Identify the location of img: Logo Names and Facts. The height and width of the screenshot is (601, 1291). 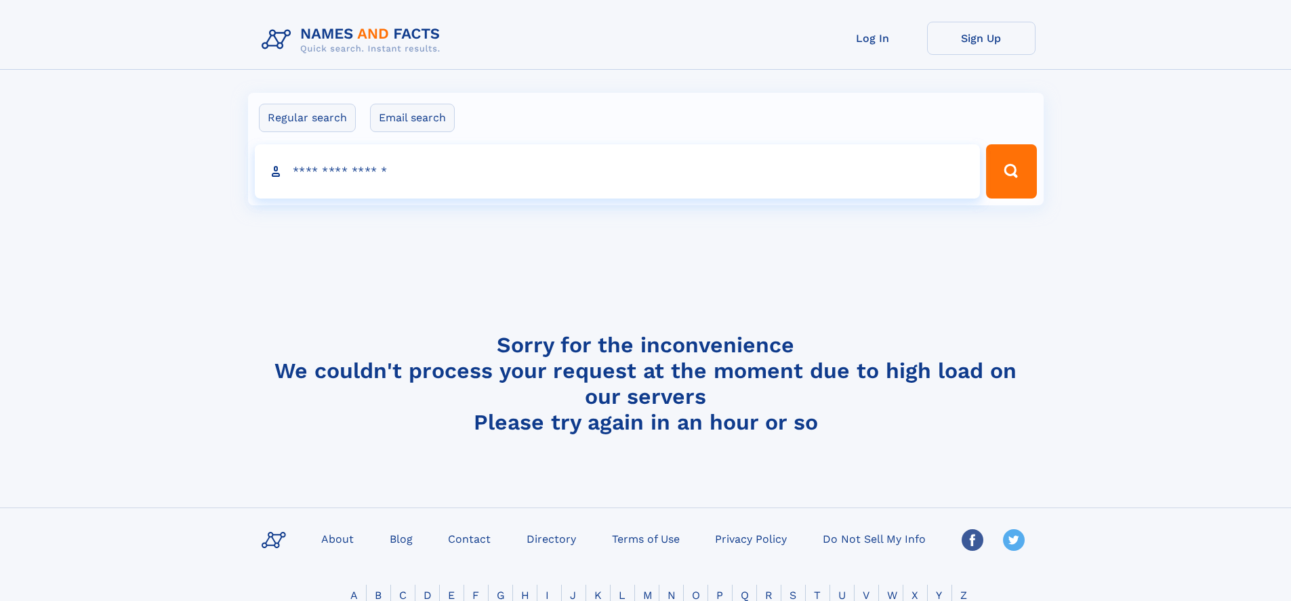
(354, 40).